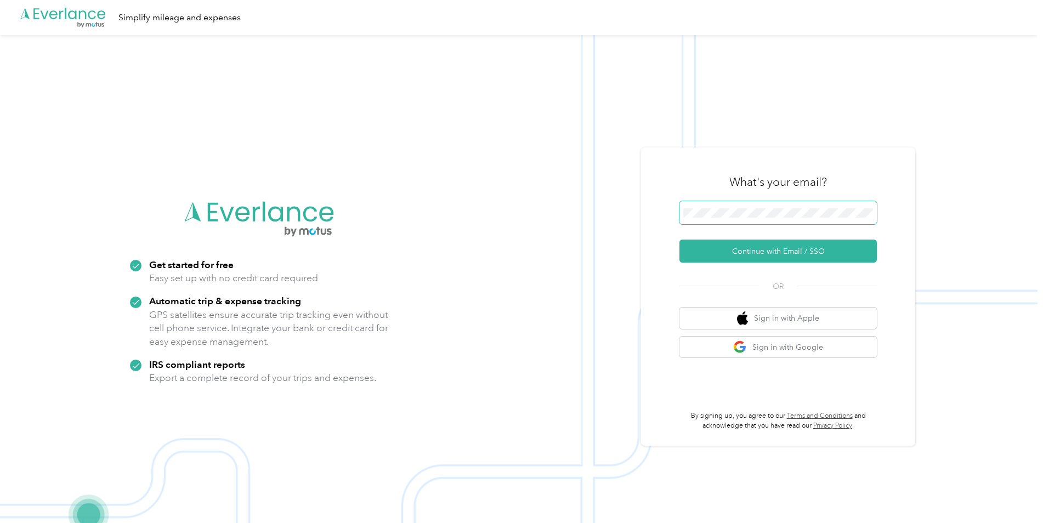 This screenshot has height=523, width=1043. What do you see at coordinates (742, 318) in the screenshot?
I see `img: apple logo` at bounding box center [742, 318].